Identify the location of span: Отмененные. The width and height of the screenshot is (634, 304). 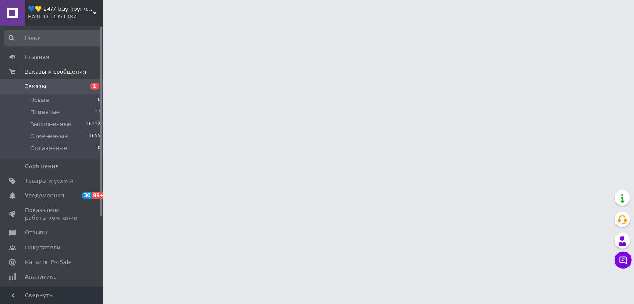
(49, 137).